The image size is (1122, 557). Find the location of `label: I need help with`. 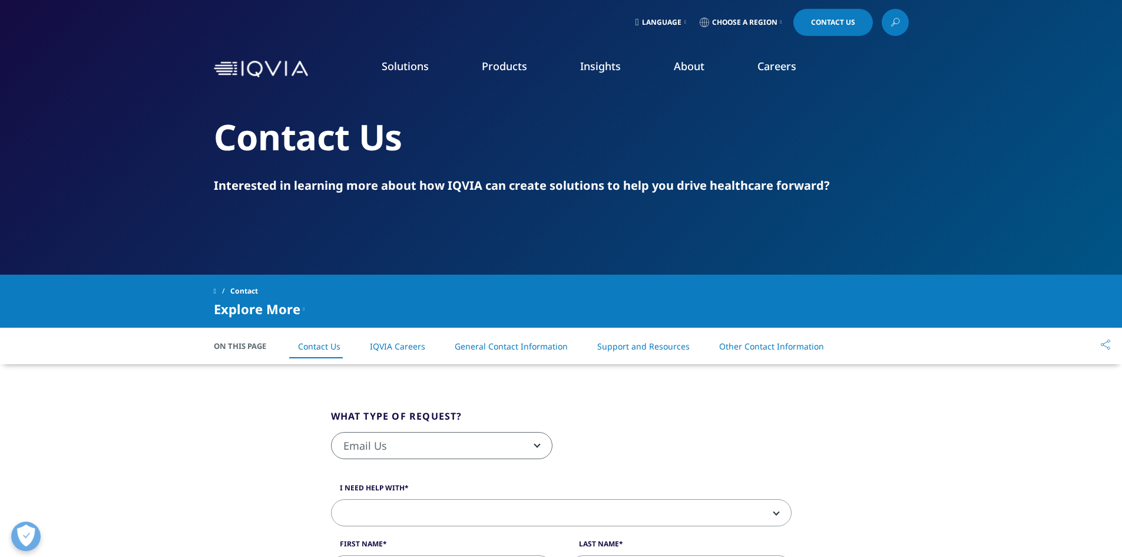

label: I need help with is located at coordinates (561, 491).